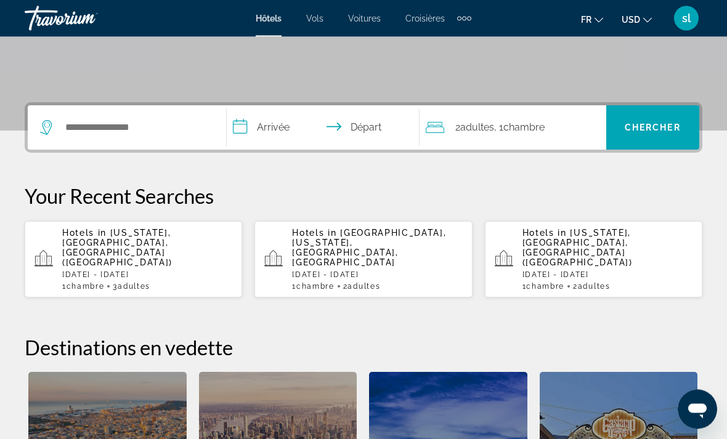 The height and width of the screenshot is (439, 727). I want to click on span: 3, so click(131, 287).